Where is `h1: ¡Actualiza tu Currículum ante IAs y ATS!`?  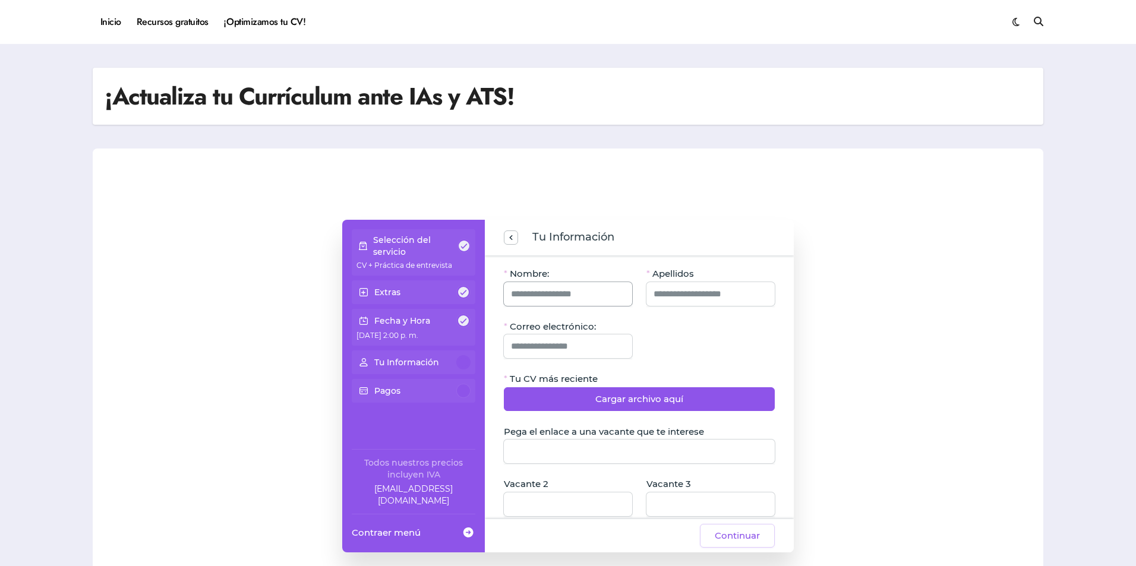 h1: ¡Actualiza tu Currículum ante IAs y ATS! is located at coordinates (309, 96).